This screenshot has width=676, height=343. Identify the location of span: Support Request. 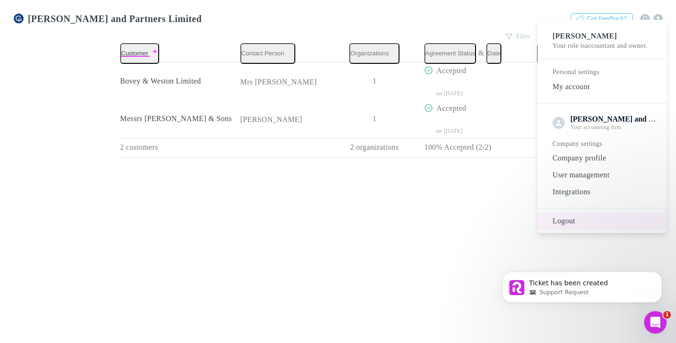
(76, 40).